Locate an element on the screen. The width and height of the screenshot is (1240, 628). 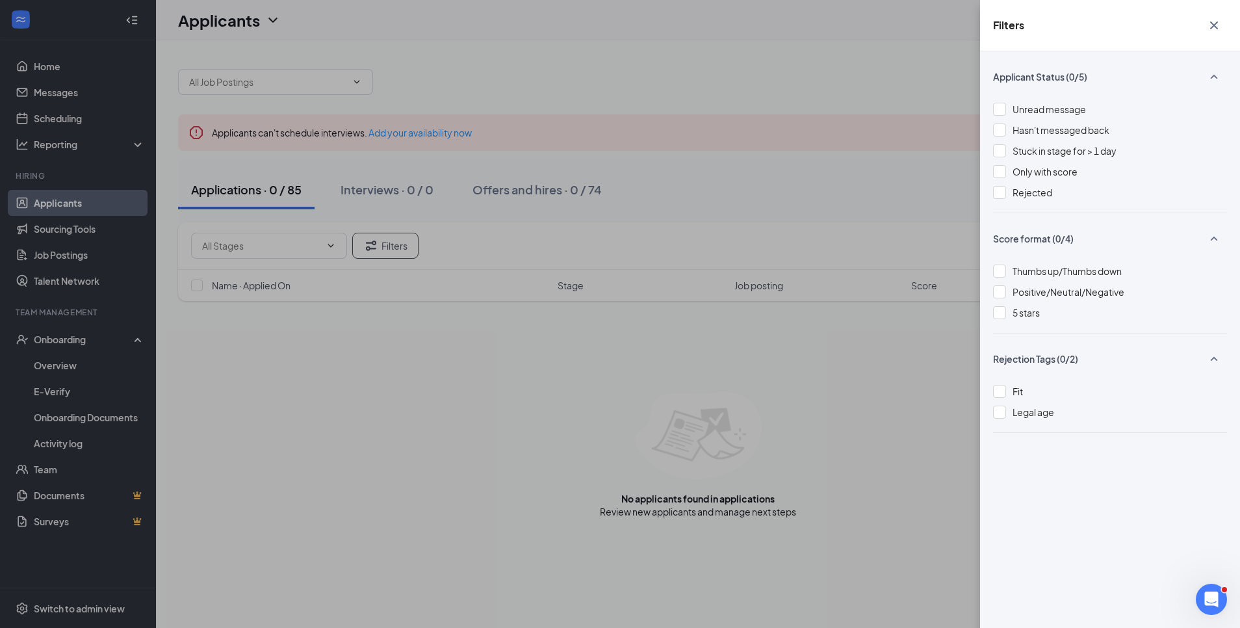
span: Only with score is located at coordinates (1045, 172).